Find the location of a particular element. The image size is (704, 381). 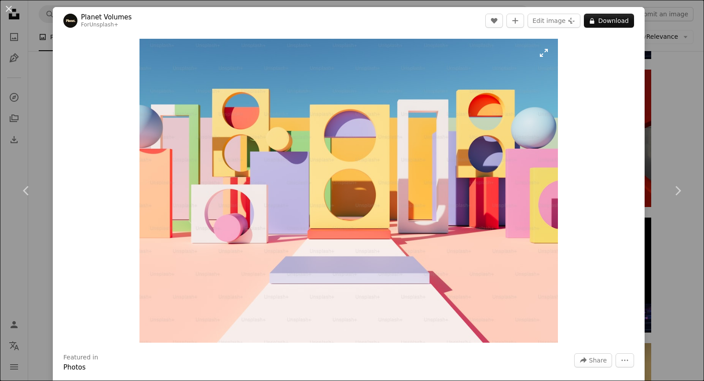

h3: Featured in is located at coordinates (81, 357).